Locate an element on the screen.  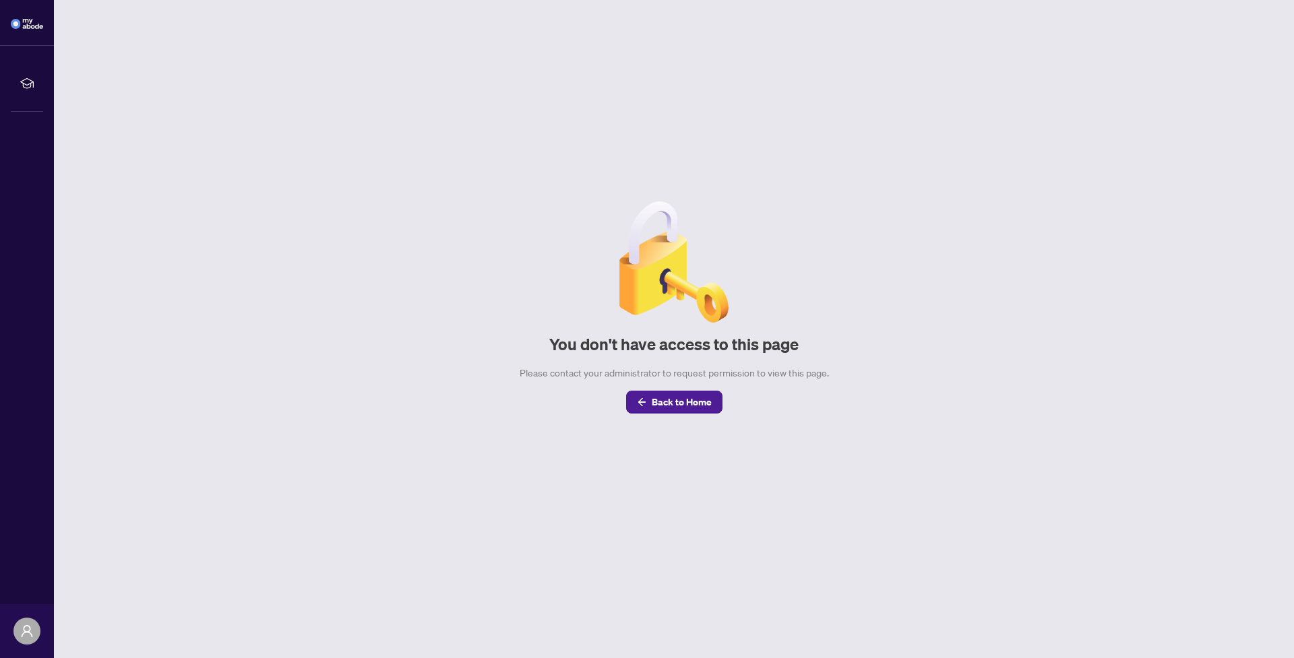
img: Null State Icon is located at coordinates (674, 262).